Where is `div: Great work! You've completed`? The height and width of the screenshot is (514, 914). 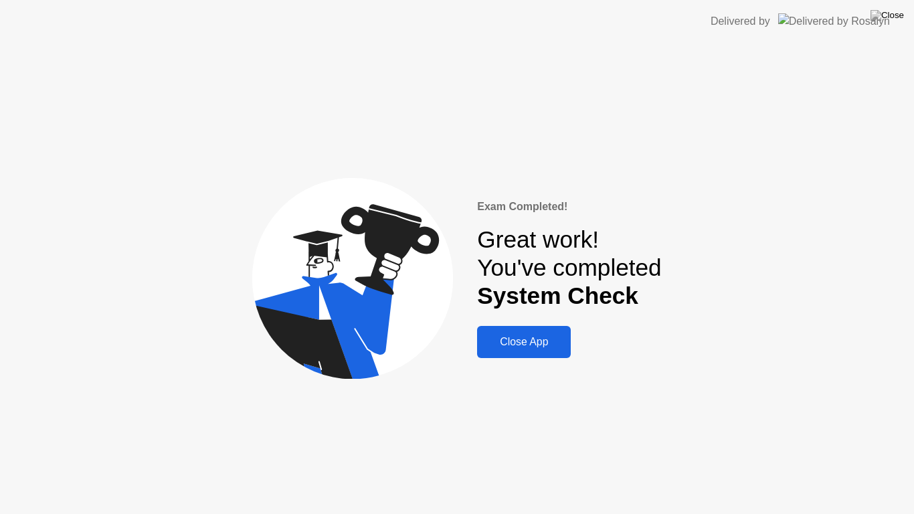 div: Great work! You've completed is located at coordinates (569, 268).